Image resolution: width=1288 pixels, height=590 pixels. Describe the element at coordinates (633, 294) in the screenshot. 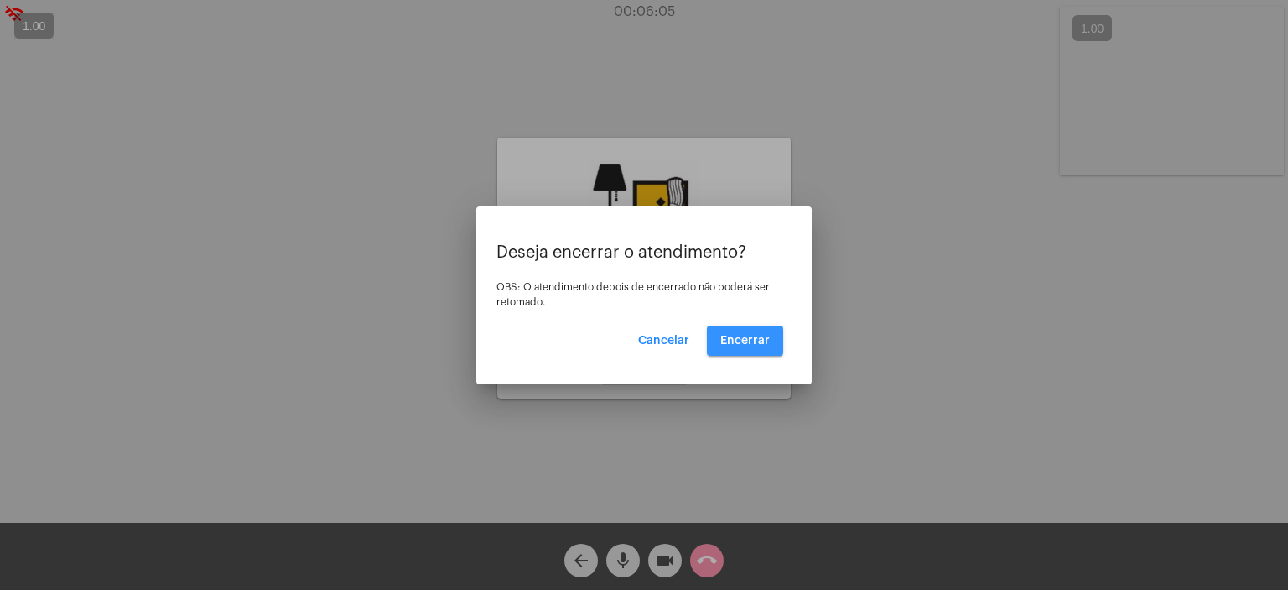

I see `span: OBS: O atendimento depois de encerrado não poderá ser retomado.` at that location.